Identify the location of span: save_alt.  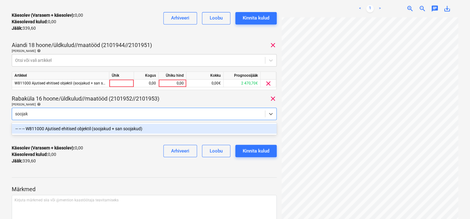
(447, 9).